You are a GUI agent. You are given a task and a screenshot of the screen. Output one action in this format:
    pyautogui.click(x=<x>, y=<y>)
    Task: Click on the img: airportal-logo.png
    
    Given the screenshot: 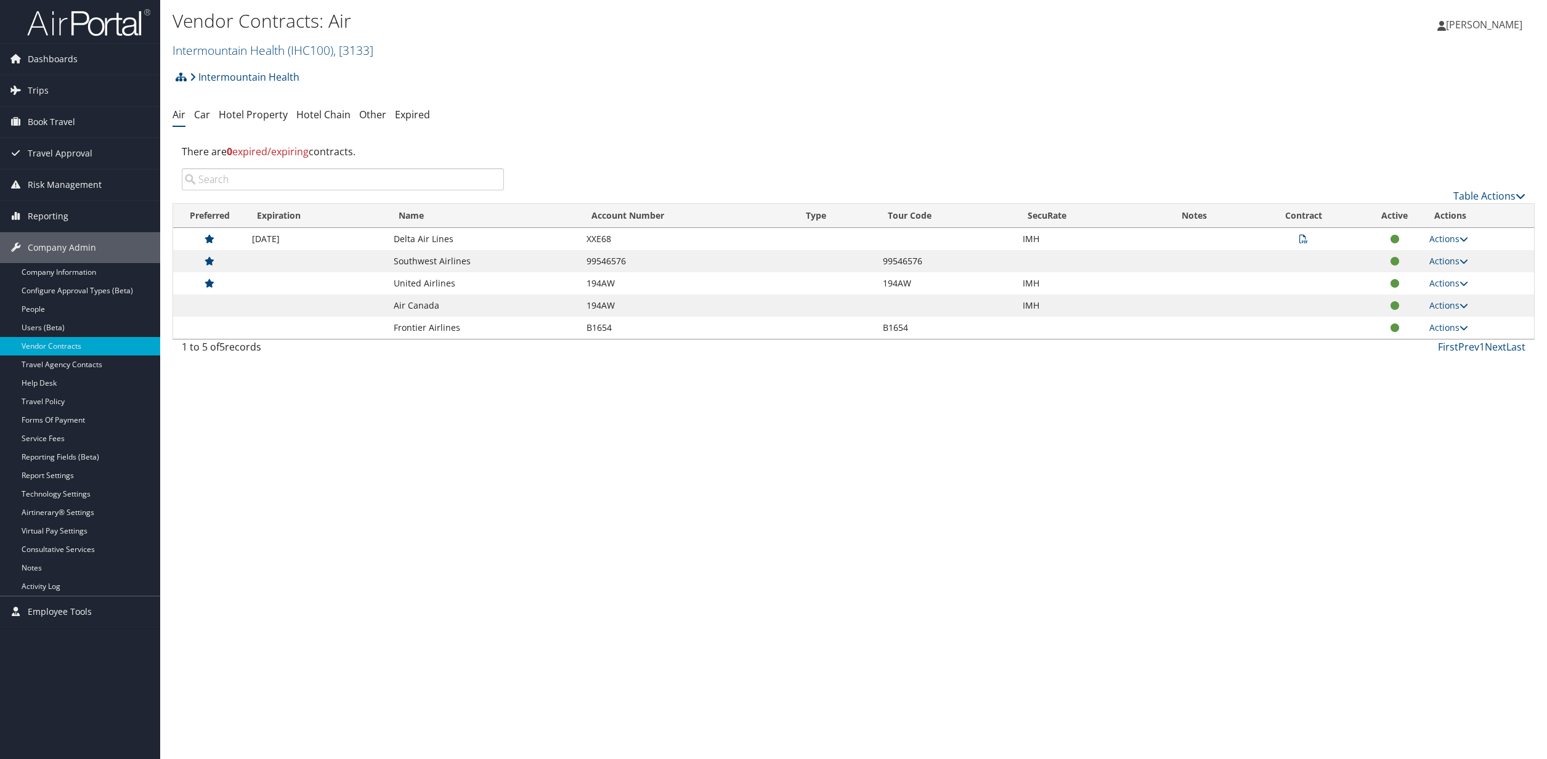 What is the action you would take?
    pyautogui.click(x=89, y=22)
    